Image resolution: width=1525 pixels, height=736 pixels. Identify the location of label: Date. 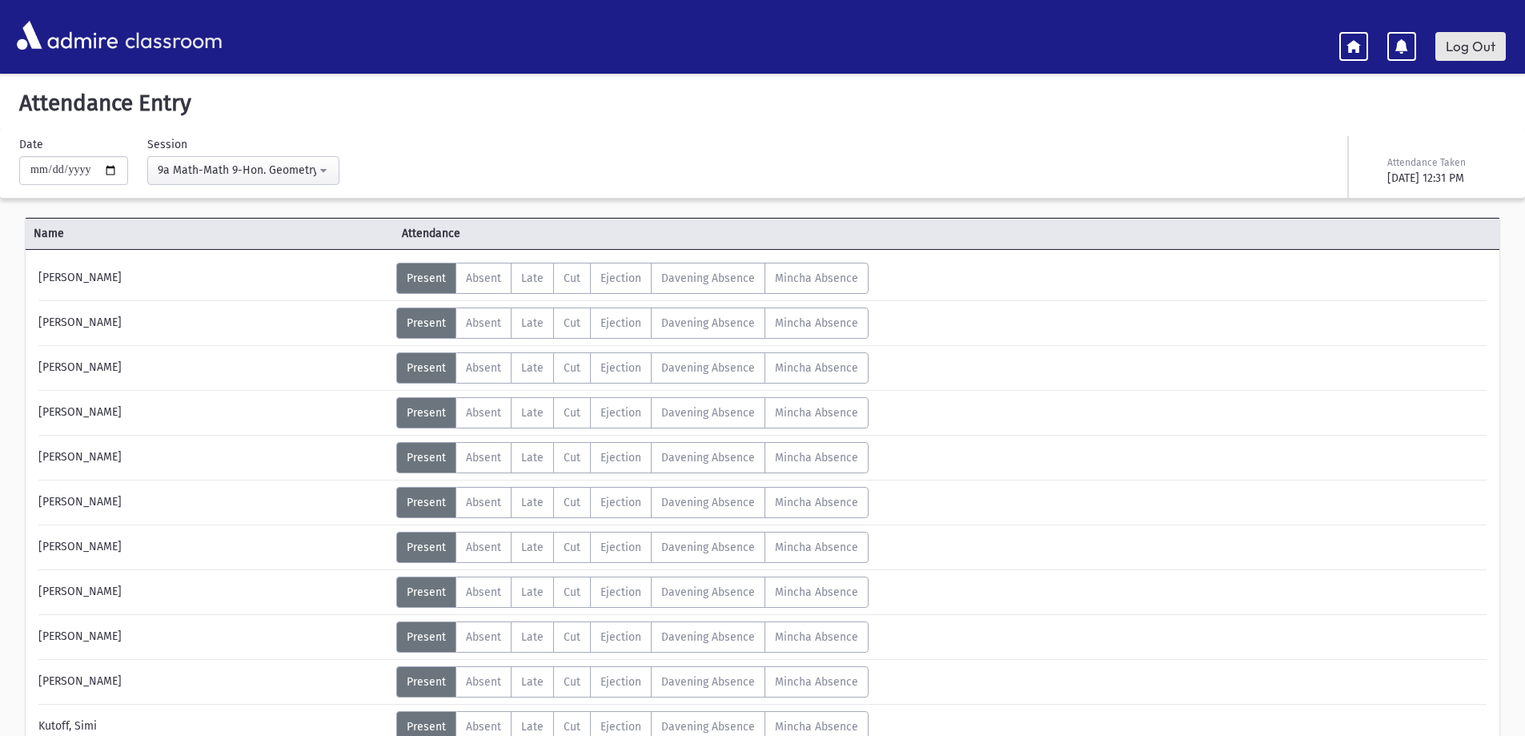
(31, 144).